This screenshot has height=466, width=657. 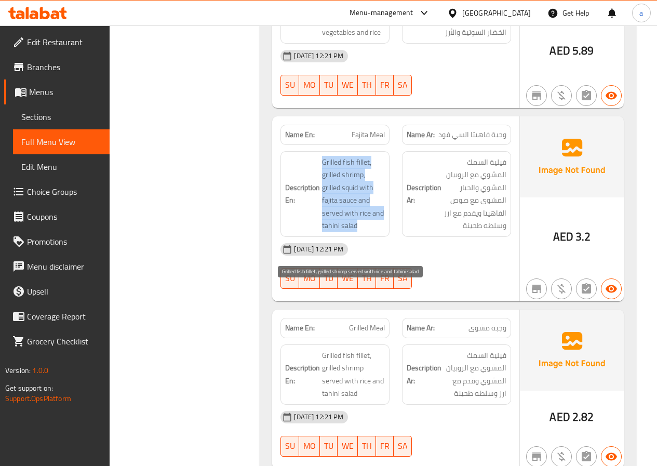 What do you see at coordinates (353, 375) in the screenshot?
I see `span: Grilled fish fillet, grilled shrimp served with rice and tahini salad` at bounding box center [353, 375].